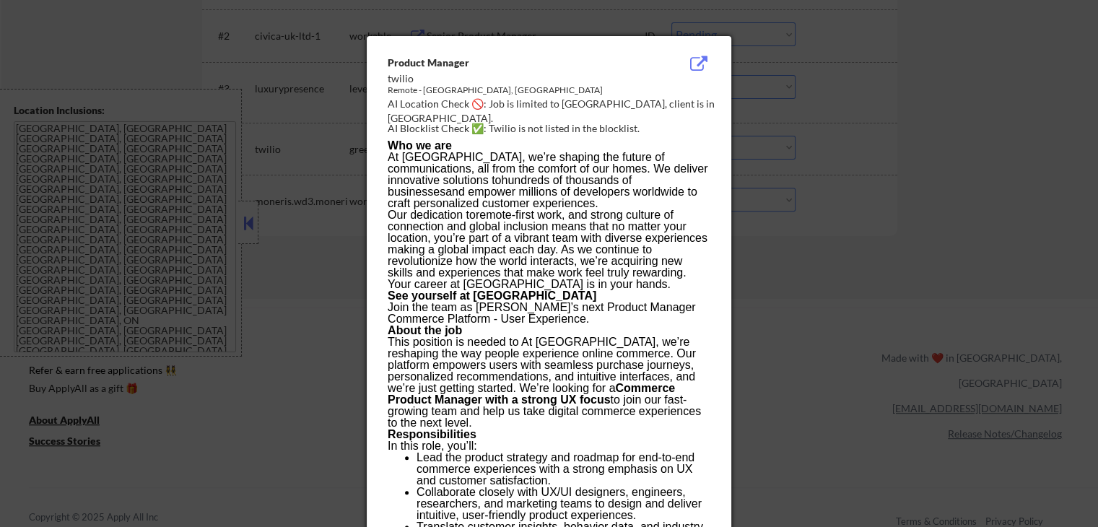 This screenshot has width=1098, height=527. I want to click on strong: About the job, so click(425, 330).